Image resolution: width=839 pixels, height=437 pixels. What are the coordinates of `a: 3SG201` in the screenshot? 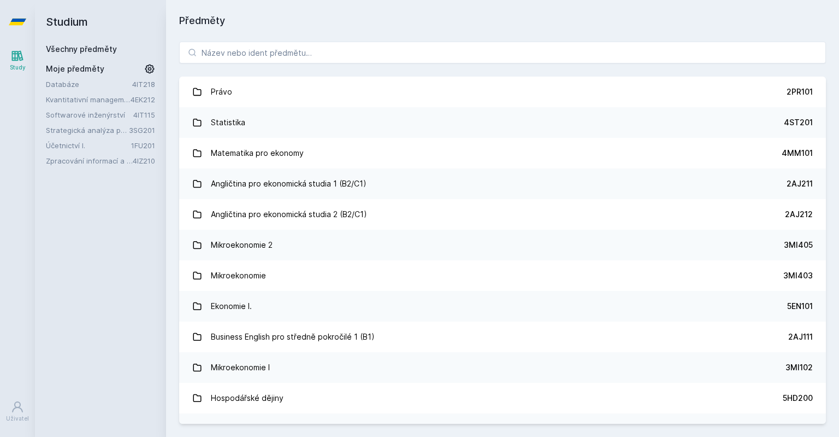 It's located at (142, 130).